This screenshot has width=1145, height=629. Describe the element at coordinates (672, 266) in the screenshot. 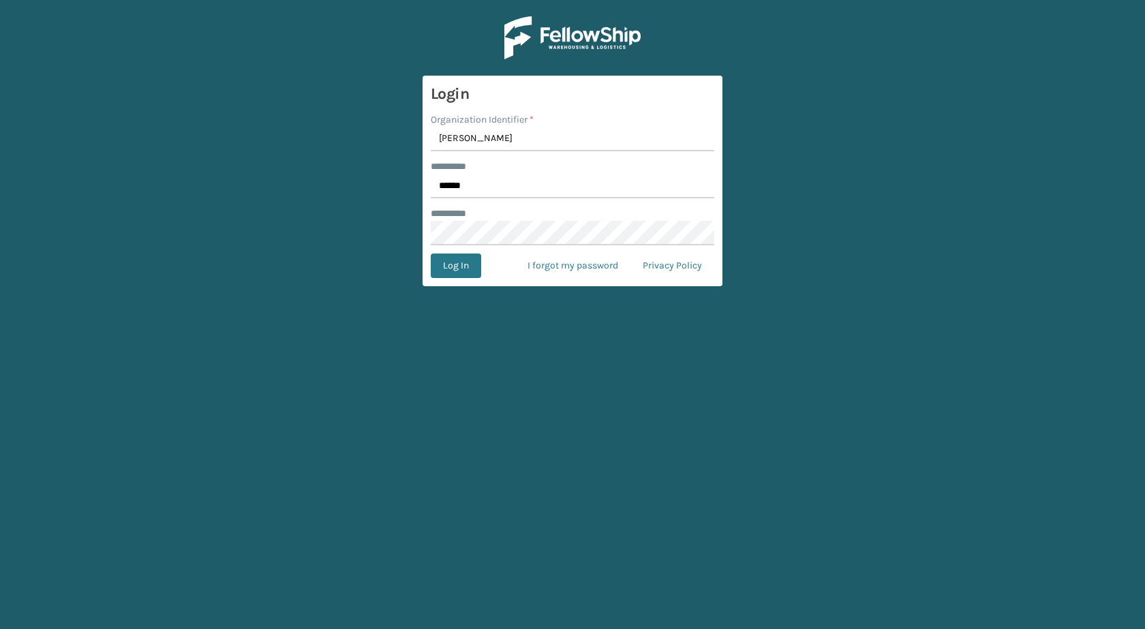

I see `a: Privacy Policy` at that location.